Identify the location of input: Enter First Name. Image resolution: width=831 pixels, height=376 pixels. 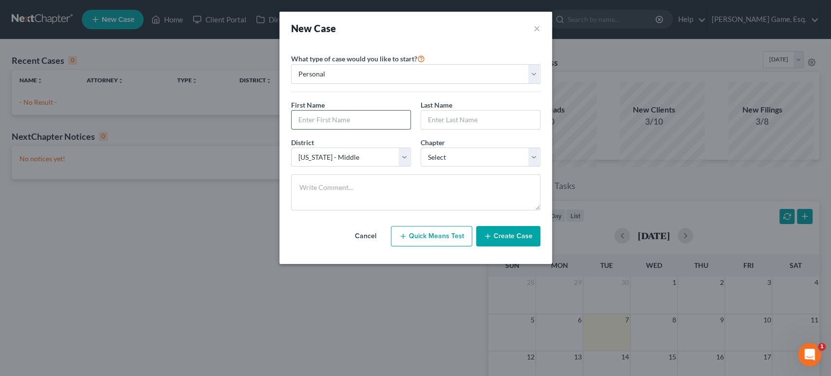
(351, 120).